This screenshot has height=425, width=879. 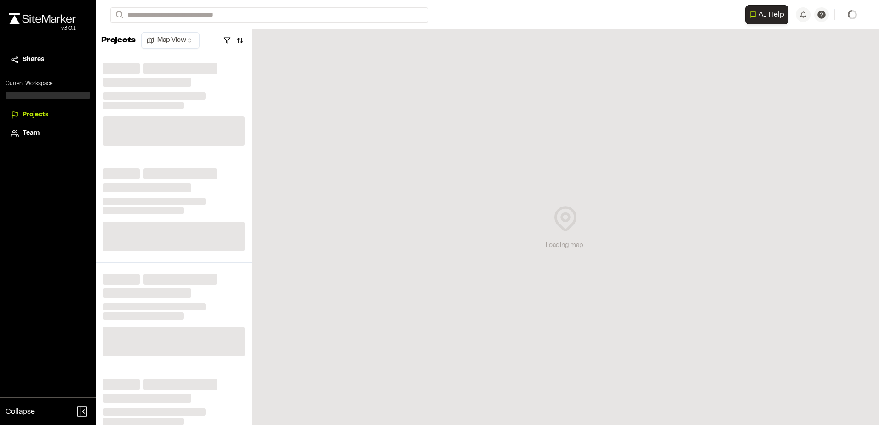 What do you see at coordinates (48, 60) in the screenshot?
I see `a: Shares` at bounding box center [48, 60].